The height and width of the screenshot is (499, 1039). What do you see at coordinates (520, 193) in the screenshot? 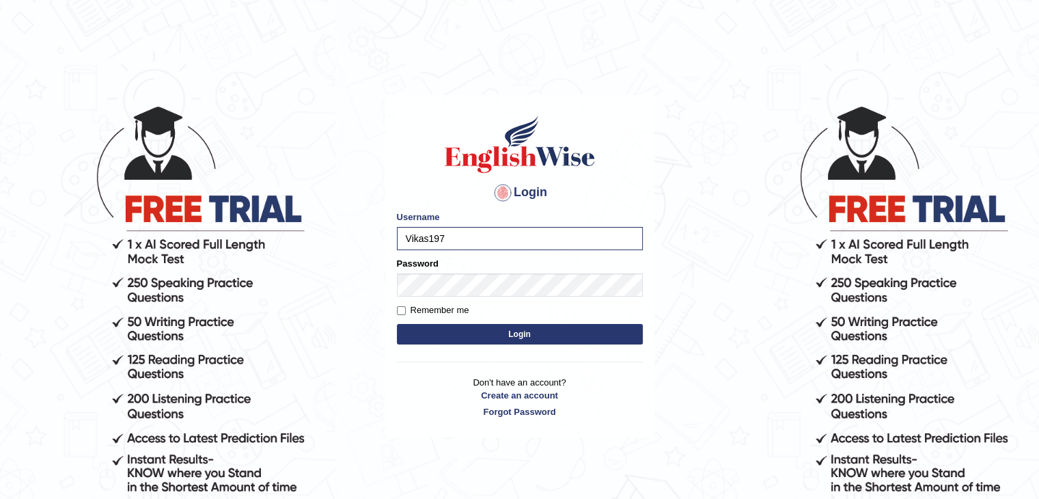
I see `h4: Login` at bounding box center [520, 193].